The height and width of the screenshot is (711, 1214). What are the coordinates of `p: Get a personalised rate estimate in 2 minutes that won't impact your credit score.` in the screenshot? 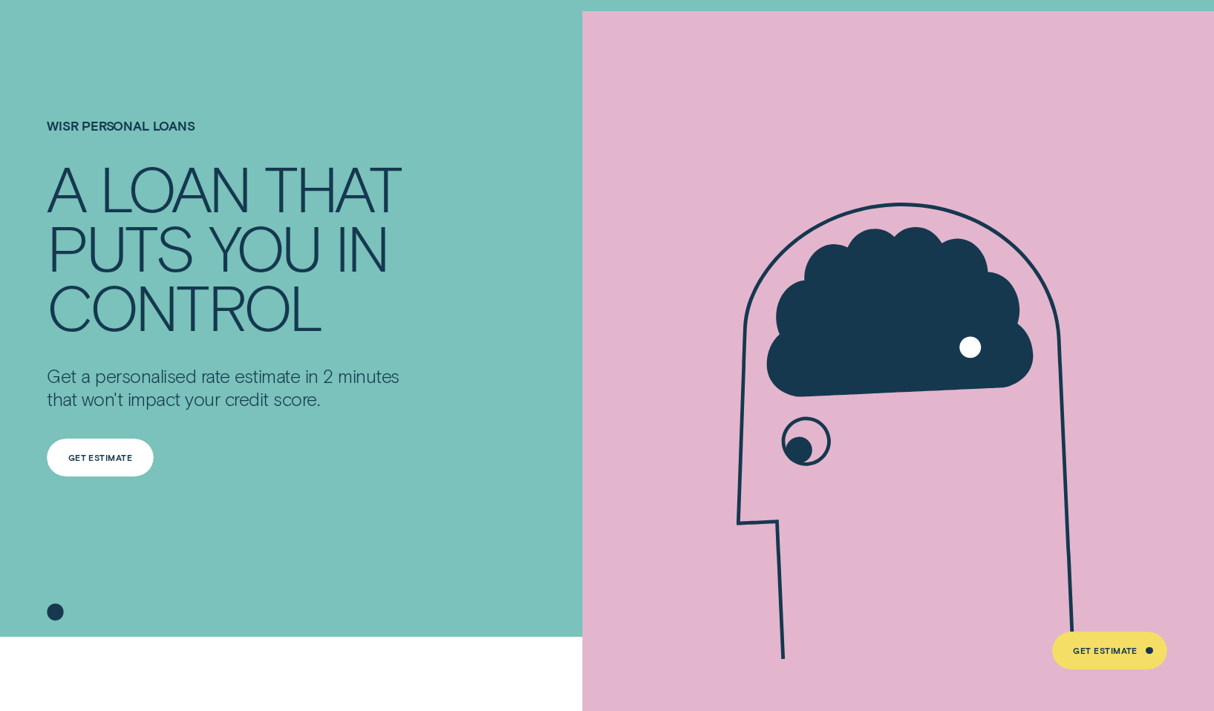 It's located at (231, 388).